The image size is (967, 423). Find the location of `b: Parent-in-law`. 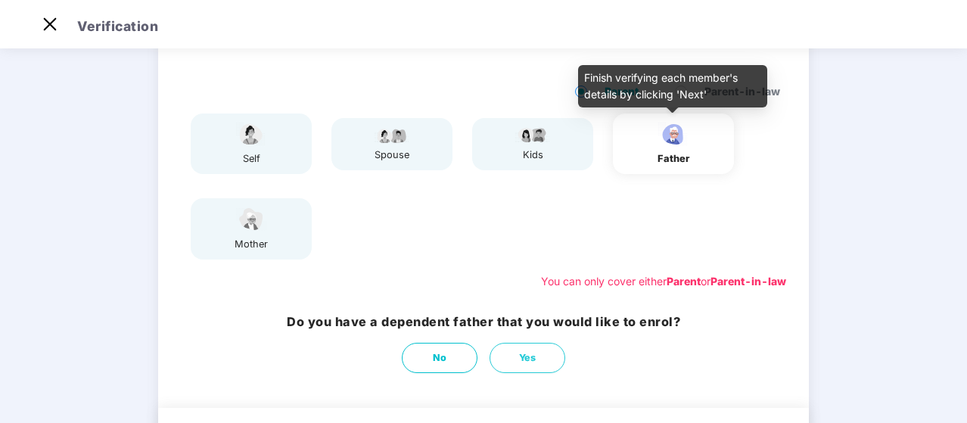

b: Parent-in-law is located at coordinates (749, 281).